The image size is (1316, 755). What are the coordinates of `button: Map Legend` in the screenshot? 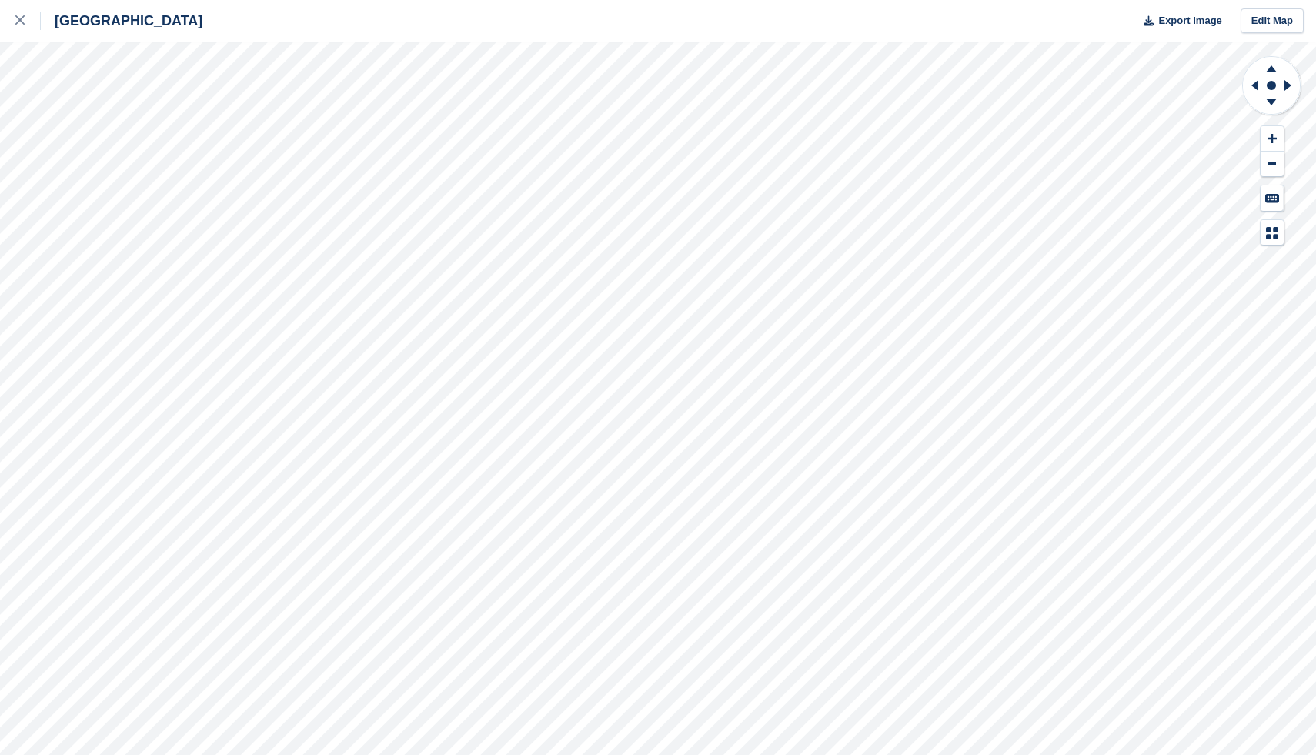 It's located at (1272, 232).